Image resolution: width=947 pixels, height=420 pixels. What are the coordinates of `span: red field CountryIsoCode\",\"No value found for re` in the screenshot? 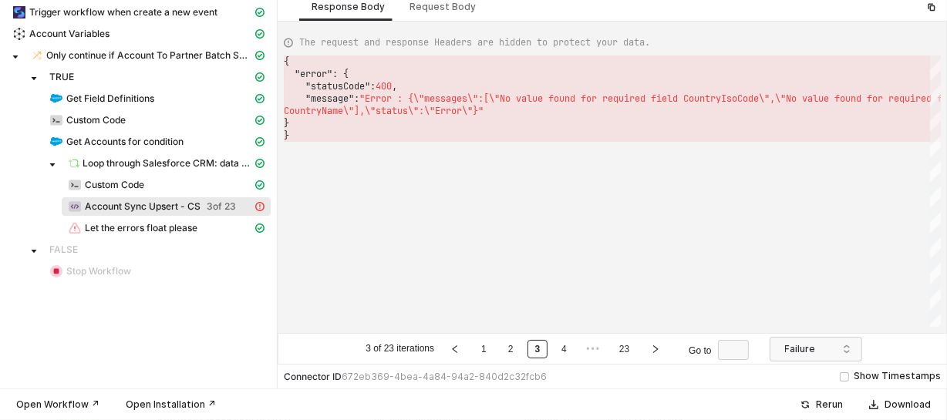 It's located at (765, 99).